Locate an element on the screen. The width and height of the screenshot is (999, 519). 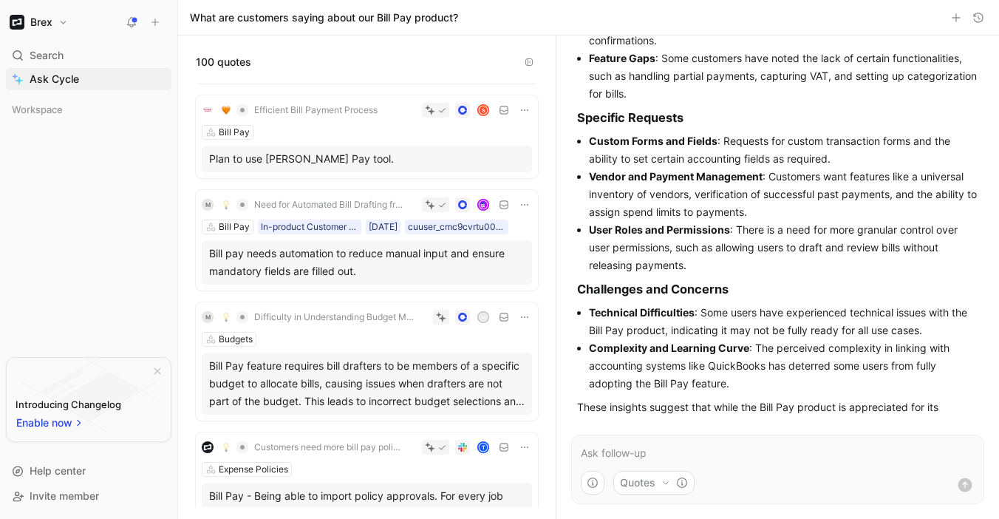
strong: Feature Gaps is located at coordinates (622, 58).